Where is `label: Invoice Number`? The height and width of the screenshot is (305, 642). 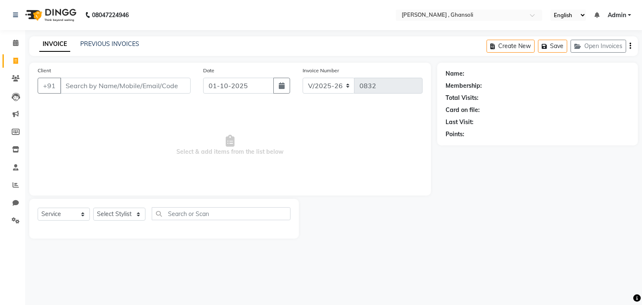 label: Invoice Number is located at coordinates (321, 71).